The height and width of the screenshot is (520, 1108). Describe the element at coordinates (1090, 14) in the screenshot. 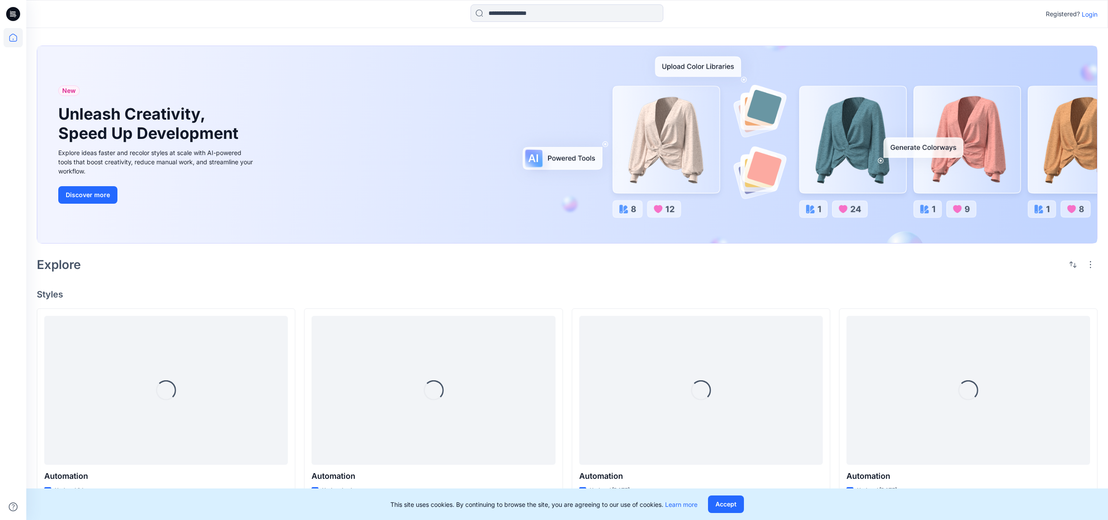

I see `p: Login` at that location.